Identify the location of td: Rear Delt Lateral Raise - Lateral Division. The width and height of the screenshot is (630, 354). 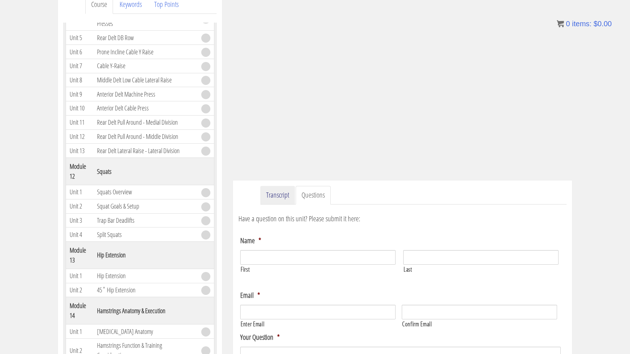
(145, 150).